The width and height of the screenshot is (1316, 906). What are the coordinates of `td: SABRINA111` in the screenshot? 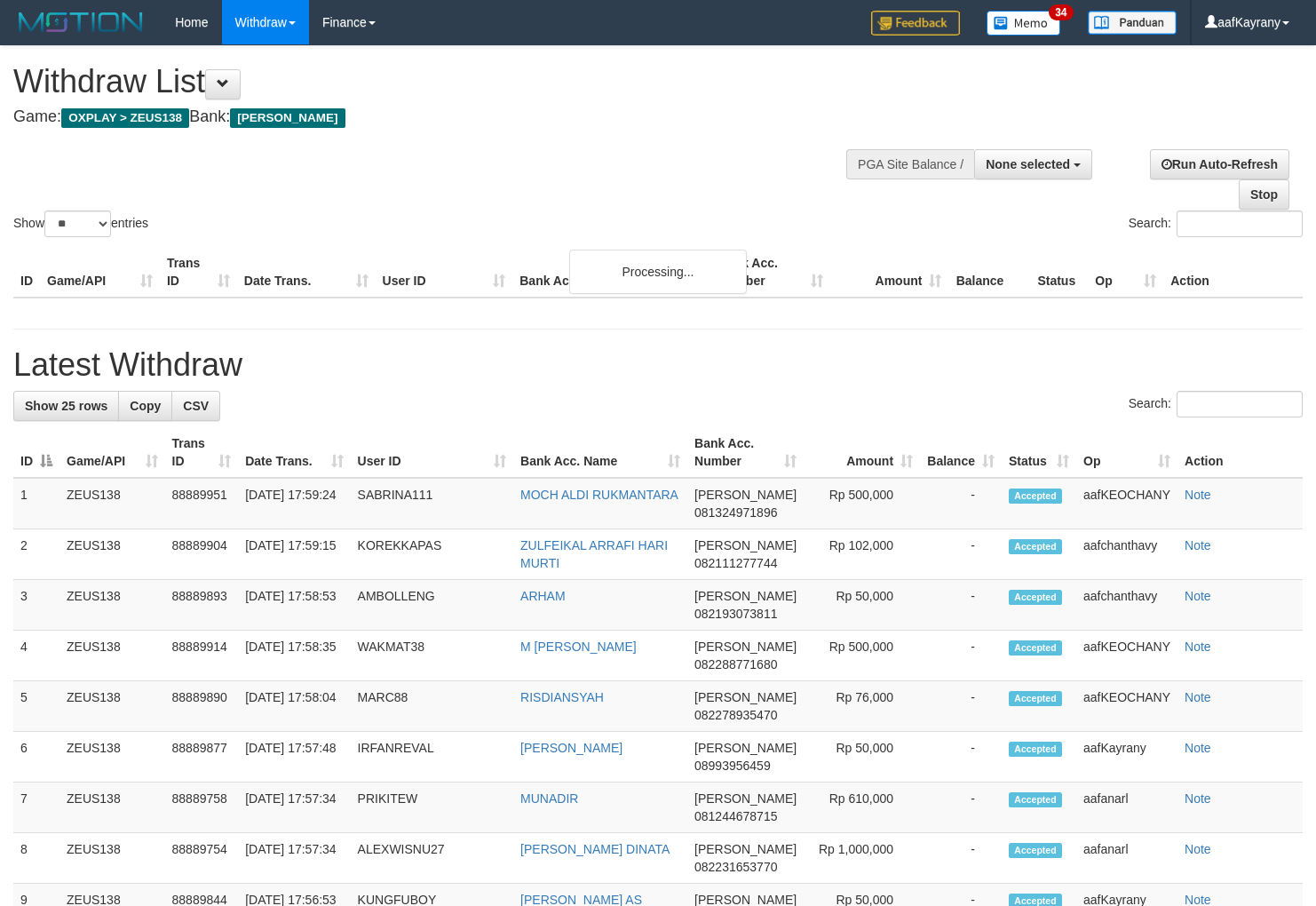 It's located at (432, 504).